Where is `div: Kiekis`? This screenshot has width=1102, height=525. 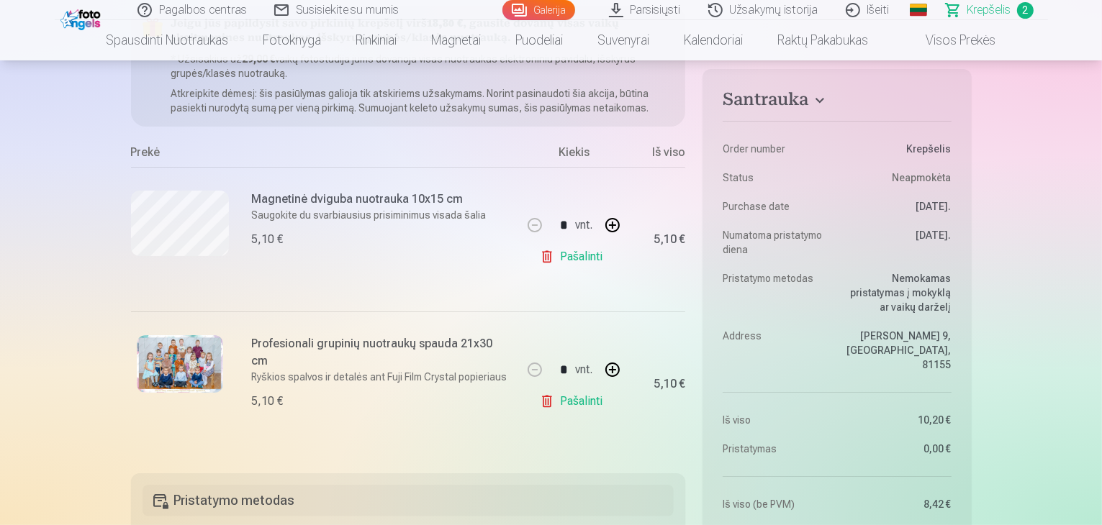 div: Kiekis is located at coordinates (574, 155).